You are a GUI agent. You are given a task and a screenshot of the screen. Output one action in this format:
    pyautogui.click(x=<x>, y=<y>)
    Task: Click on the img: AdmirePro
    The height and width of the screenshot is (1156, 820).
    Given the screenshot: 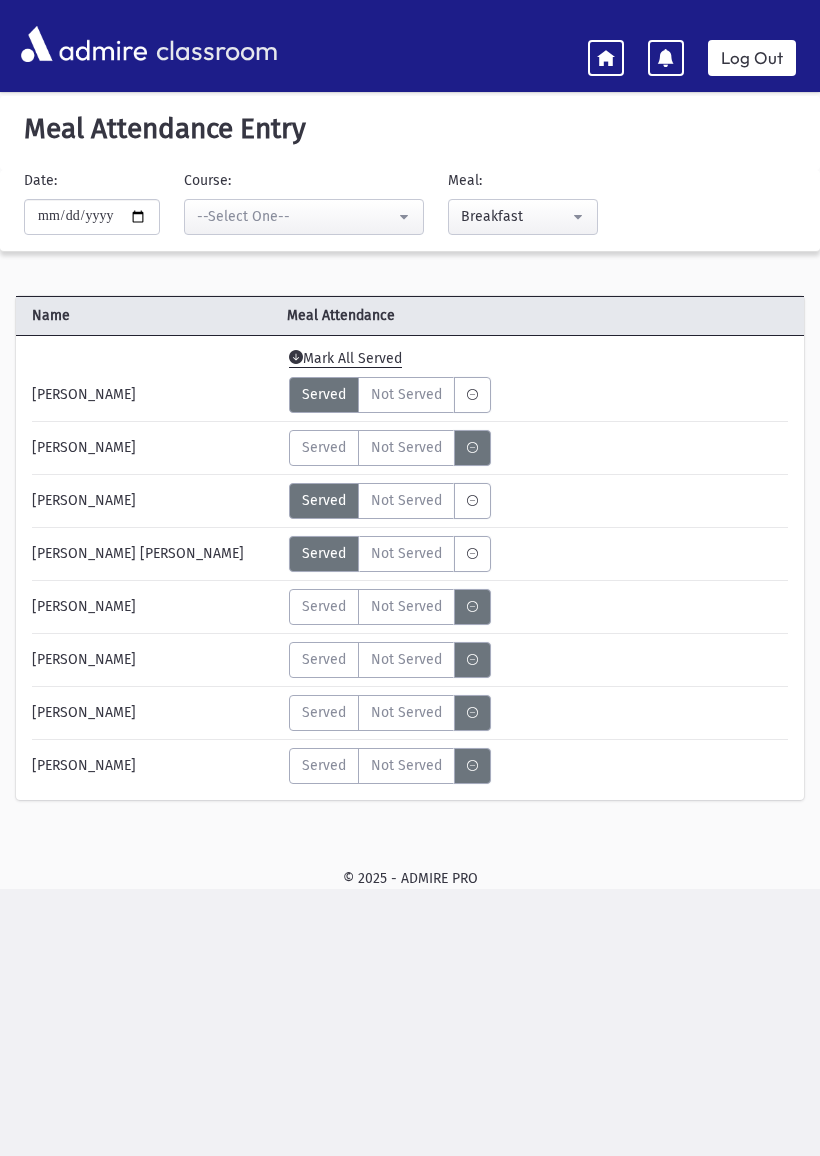 What is the action you would take?
    pyautogui.click(x=84, y=44)
    